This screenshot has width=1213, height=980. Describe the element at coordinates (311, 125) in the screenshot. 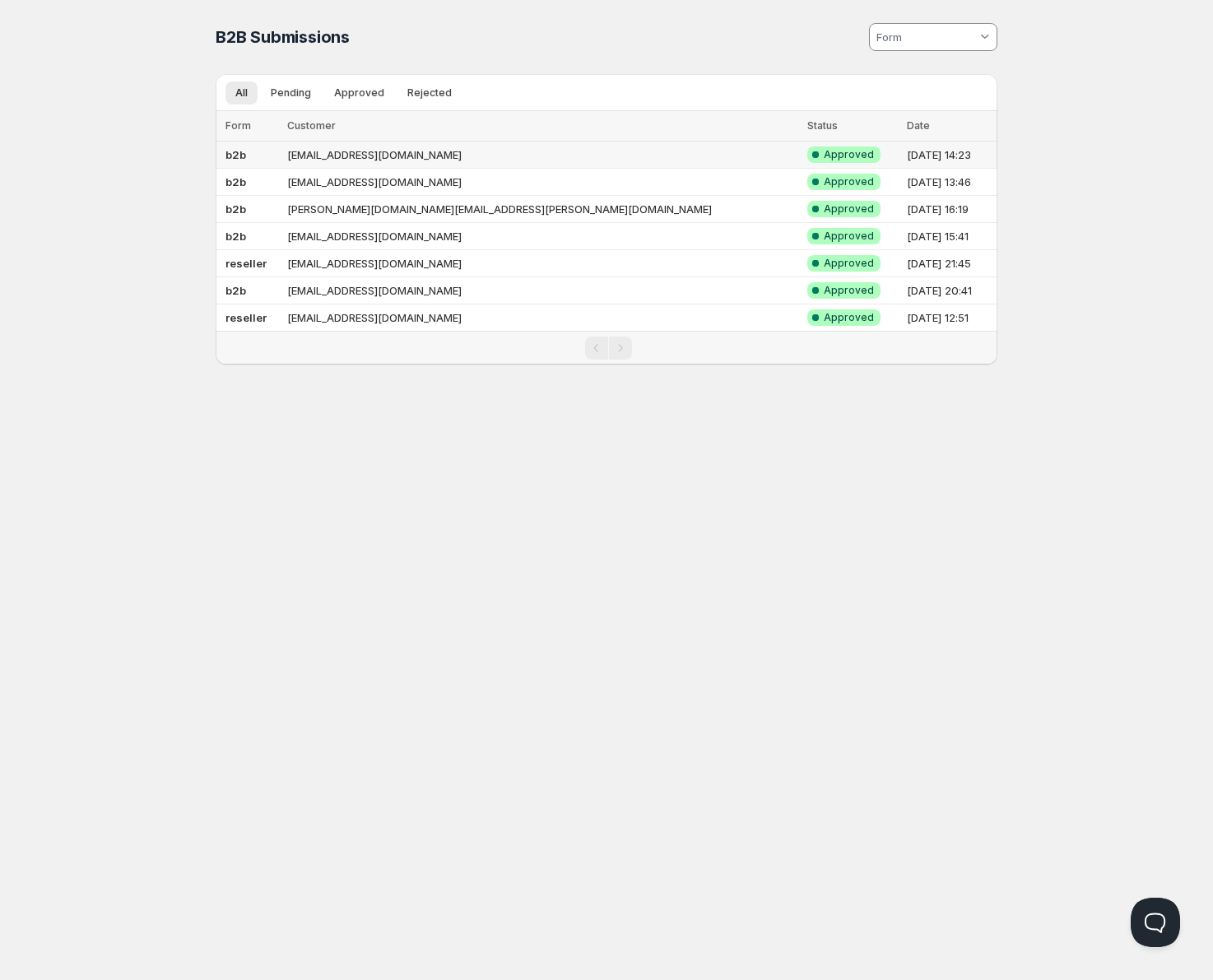

I see `span: Customer` at that location.